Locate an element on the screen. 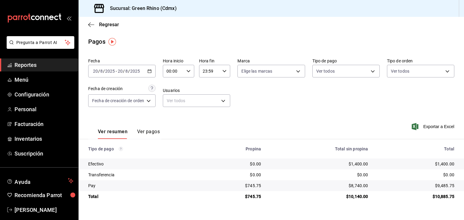 This screenshot has width=464, height=220. span: Inventarios is located at coordinates (44, 139).